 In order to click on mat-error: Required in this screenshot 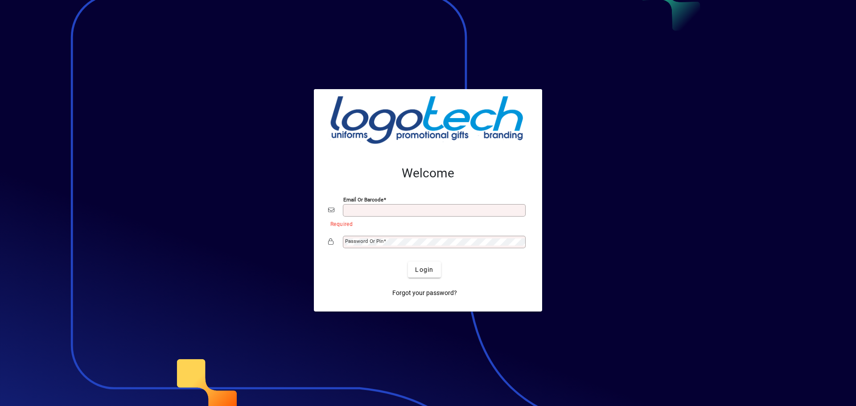, I will do `click(425, 223)`.